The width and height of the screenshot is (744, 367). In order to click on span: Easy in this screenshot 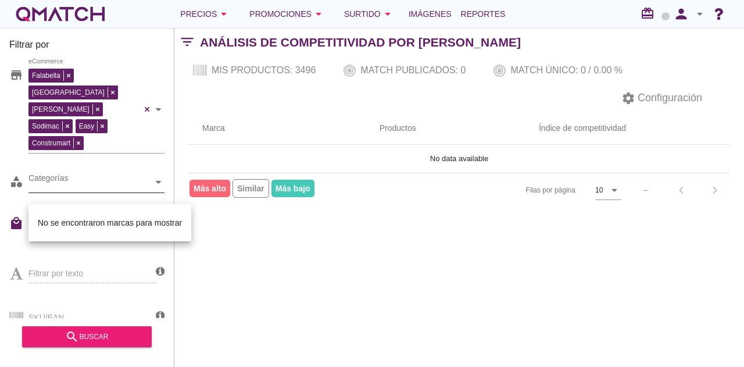, I will do `click(87, 126)`.